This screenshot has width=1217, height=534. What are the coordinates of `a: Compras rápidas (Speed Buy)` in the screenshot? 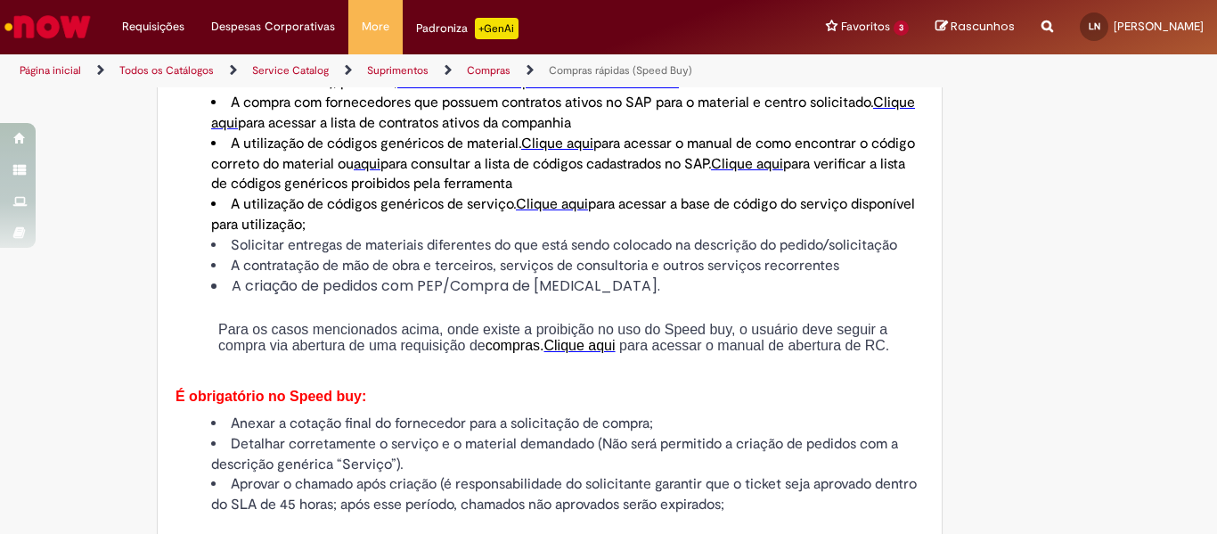 It's located at (620, 70).